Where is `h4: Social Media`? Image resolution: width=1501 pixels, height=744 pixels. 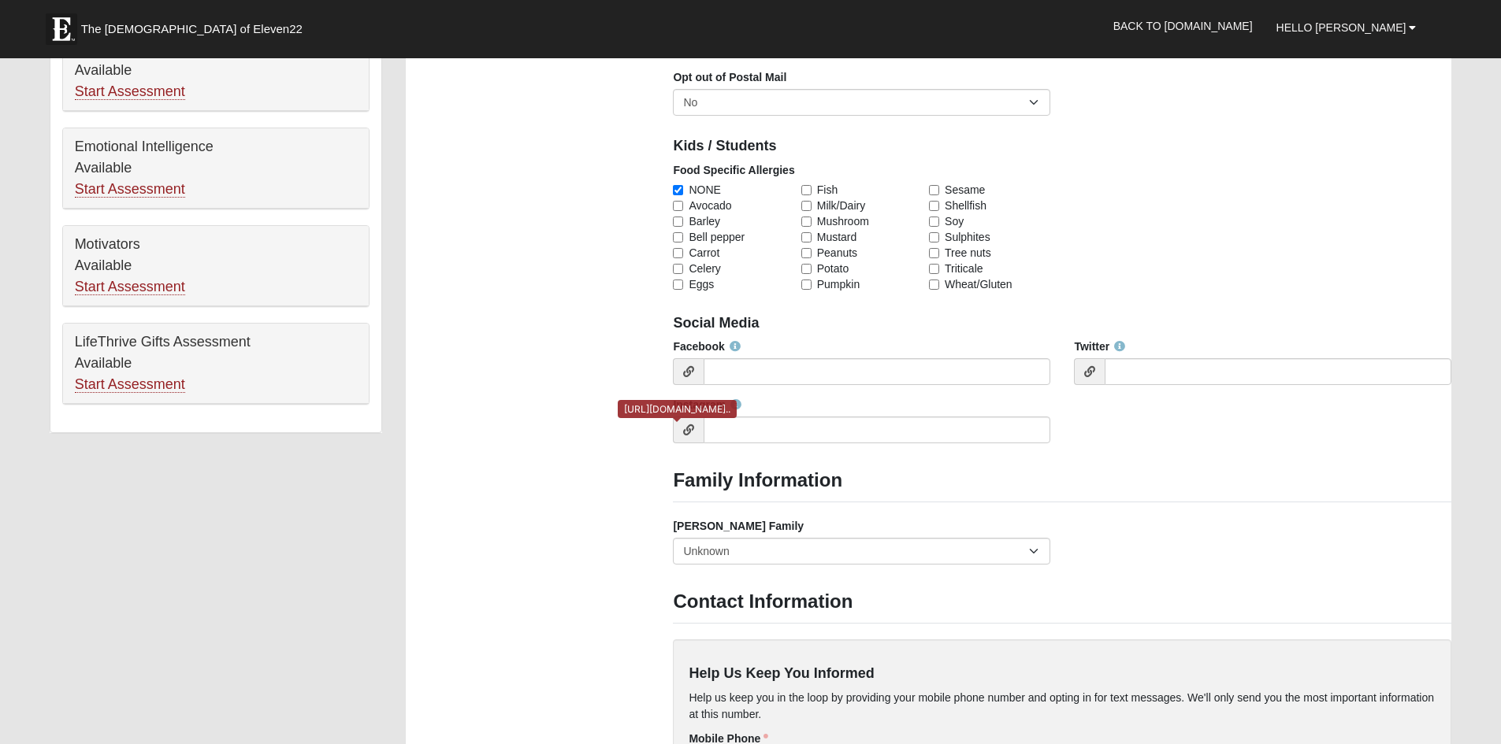 h4: Social Media is located at coordinates (1062, 324).